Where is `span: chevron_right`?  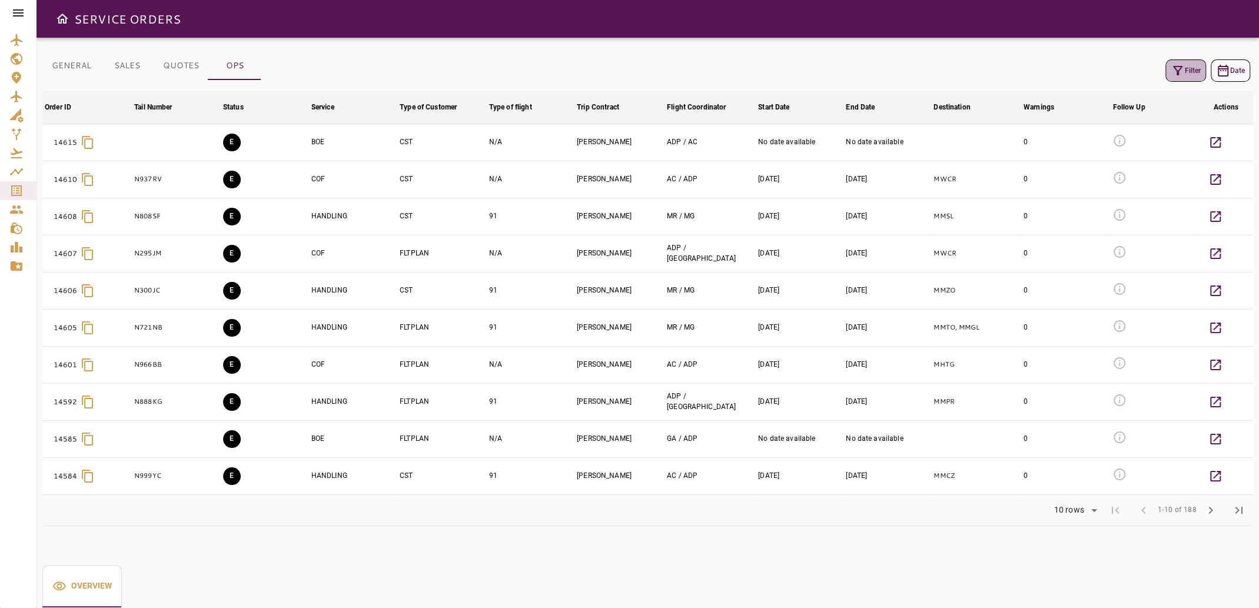
span: chevron_right is located at coordinates (1211, 510).